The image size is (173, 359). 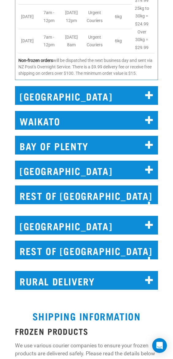 What do you see at coordinates (86, 120) in the screenshot?
I see `h2: WAIKATO` at bounding box center [86, 120].